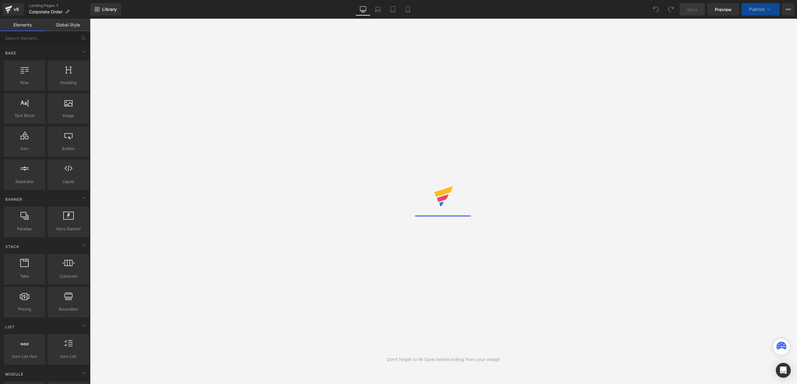 Image resolution: width=797 pixels, height=384 pixels. What do you see at coordinates (24, 149) in the screenshot?
I see `span: Icon` at bounding box center [24, 149].